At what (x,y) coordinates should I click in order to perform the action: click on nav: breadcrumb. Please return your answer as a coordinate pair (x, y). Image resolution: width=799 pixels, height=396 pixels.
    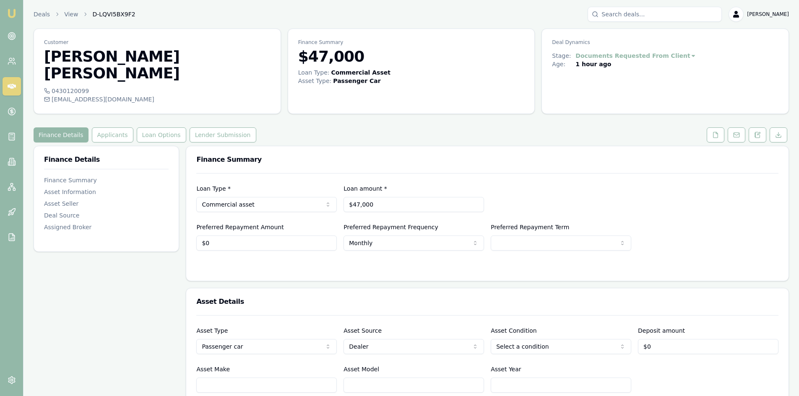
    Looking at the image, I should click on (84, 14).